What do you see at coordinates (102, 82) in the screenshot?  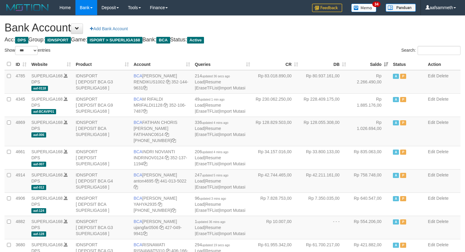 I see `td: IDNSPORT [ DEPOSIT BCA G3 SUPERLIGA168 ]` at bounding box center [102, 82].